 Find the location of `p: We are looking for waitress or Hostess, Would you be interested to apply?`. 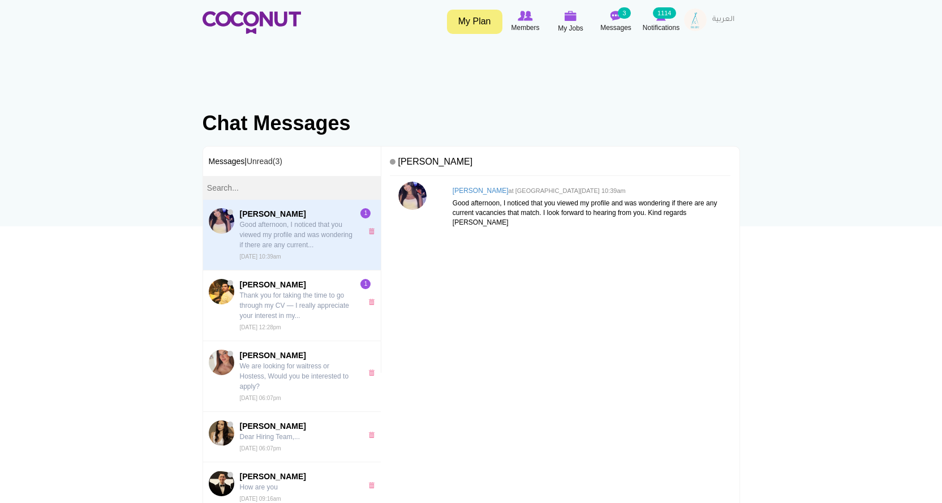

p: We are looking for waitress or Hostess, Would you be interested to apply? is located at coordinates (298, 376).